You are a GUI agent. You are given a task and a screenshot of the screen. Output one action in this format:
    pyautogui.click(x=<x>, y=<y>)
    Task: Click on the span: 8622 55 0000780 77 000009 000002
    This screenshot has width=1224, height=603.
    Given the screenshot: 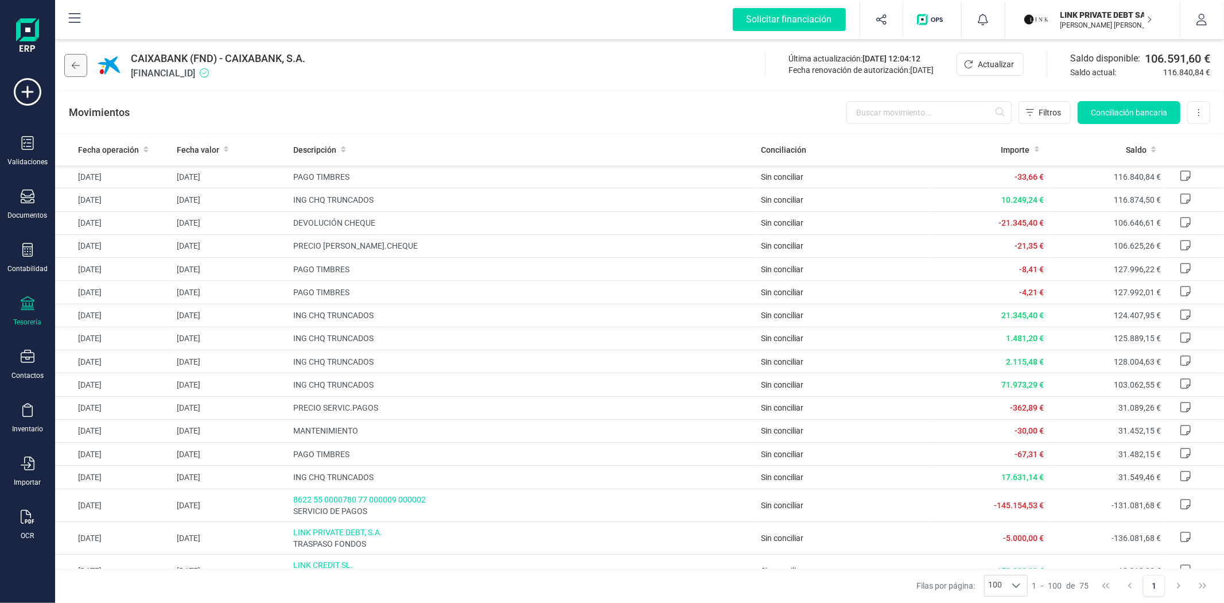 What is the action you would take?
    pyautogui.click(x=522, y=499)
    